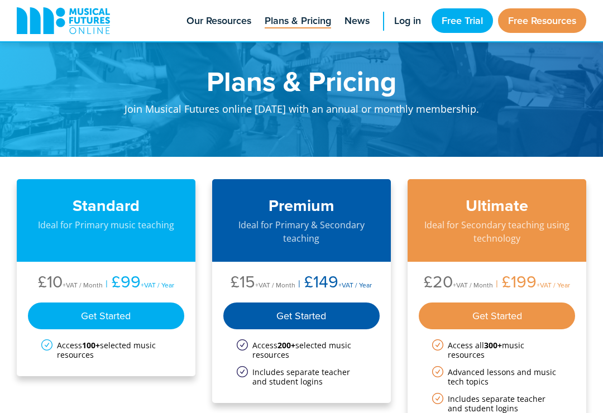  I want to click on li: £15, so click(263, 283).